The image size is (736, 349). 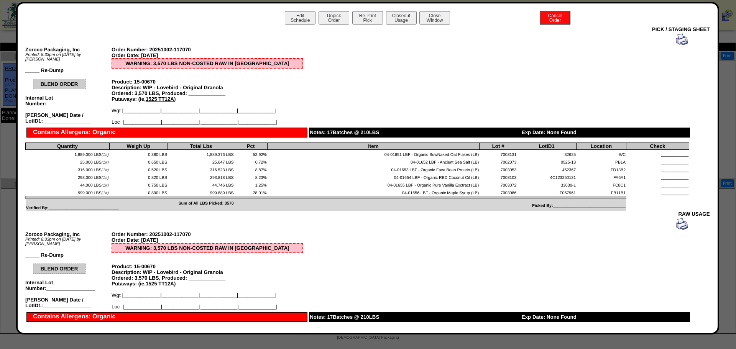 What do you see at coordinates (498, 177) in the screenshot?
I see `td: 7003103` at bounding box center [498, 177].